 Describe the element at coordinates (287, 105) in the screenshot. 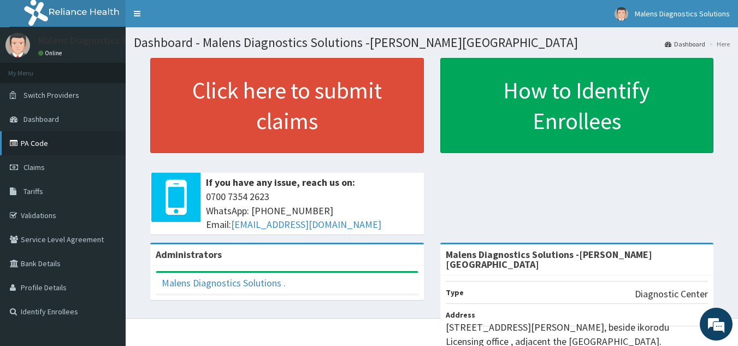

I see `a: Click here to submit claims` at that location.